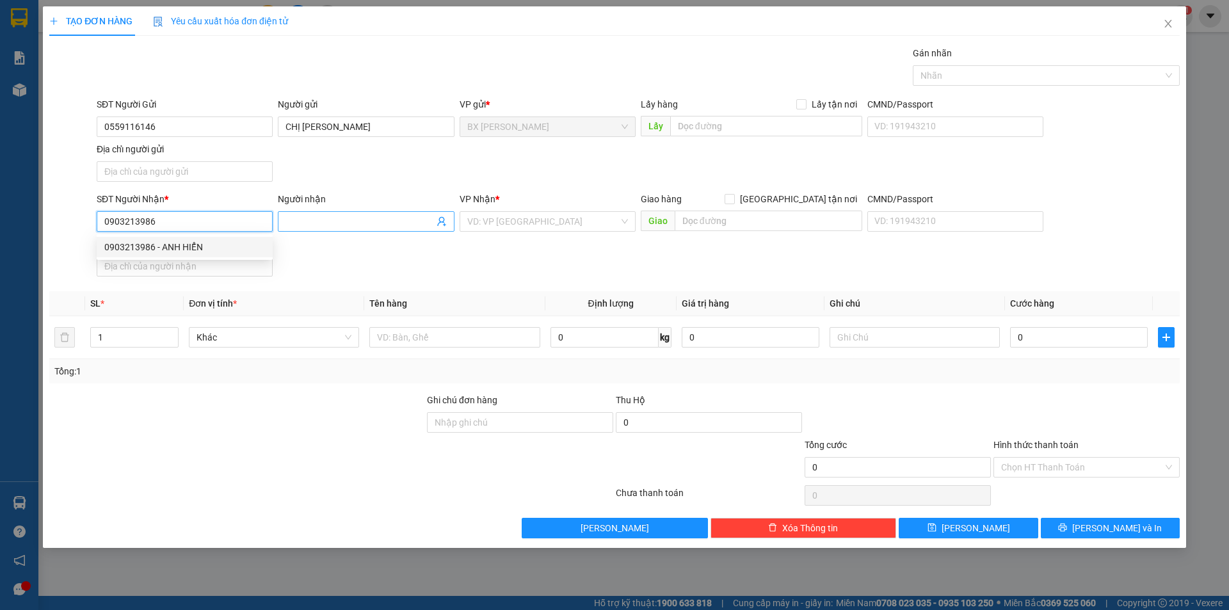 Image resolution: width=1229 pixels, height=610 pixels. What do you see at coordinates (264, 371) in the screenshot?
I see `div: Tổng: 1` at bounding box center [264, 371].